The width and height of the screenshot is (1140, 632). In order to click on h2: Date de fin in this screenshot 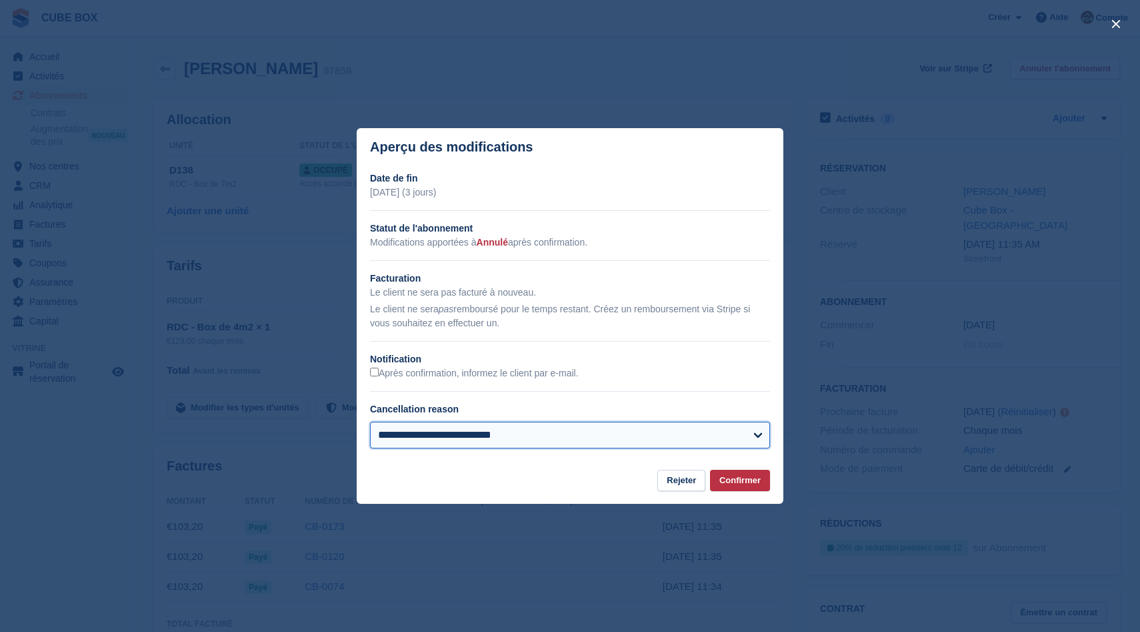, I will do `click(570, 178)`.